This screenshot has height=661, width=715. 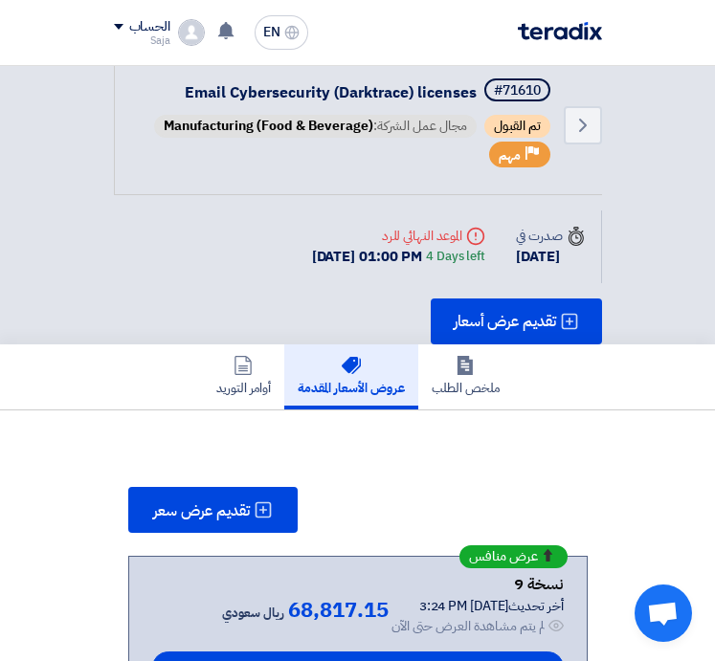 What do you see at coordinates (149, 27) in the screenshot?
I see `div: الحساب` at bounding box center [149, 27].